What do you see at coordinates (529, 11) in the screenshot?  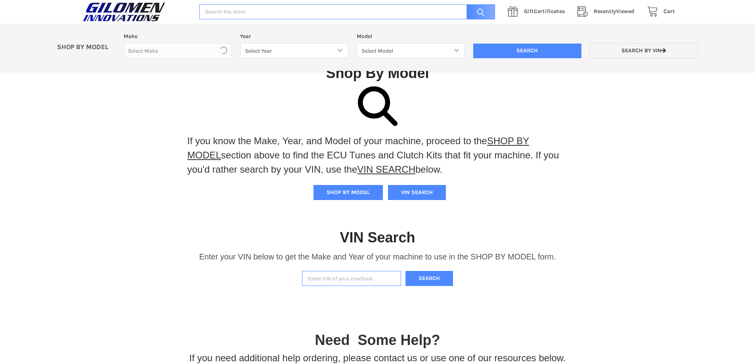 I see `span: Gift` at bounding box center [529, 11].